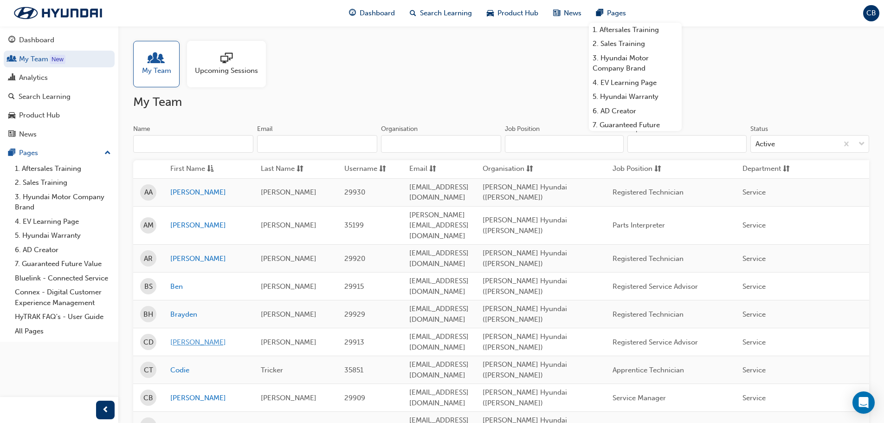 The height and width of the screenshot is (423, 884). What do you see at coordinates (59, 87) in the screenshot?
I see `button: DashboardMy TeamAnalyticsSearch LearningProduct HubNews` at bounding box center [59, 87].